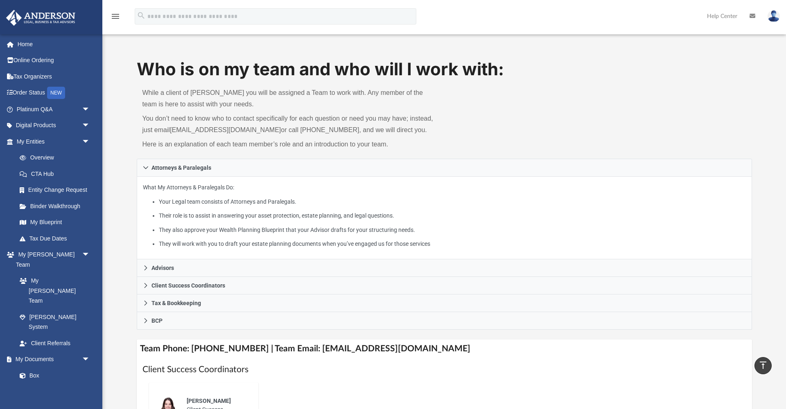  What do you see at coordinates (452, 244) in the screenshot?
I see `li: They will work with you to draft your estate planning documents when you’ve engaged us for those ...` at bounding box center [452, 244].